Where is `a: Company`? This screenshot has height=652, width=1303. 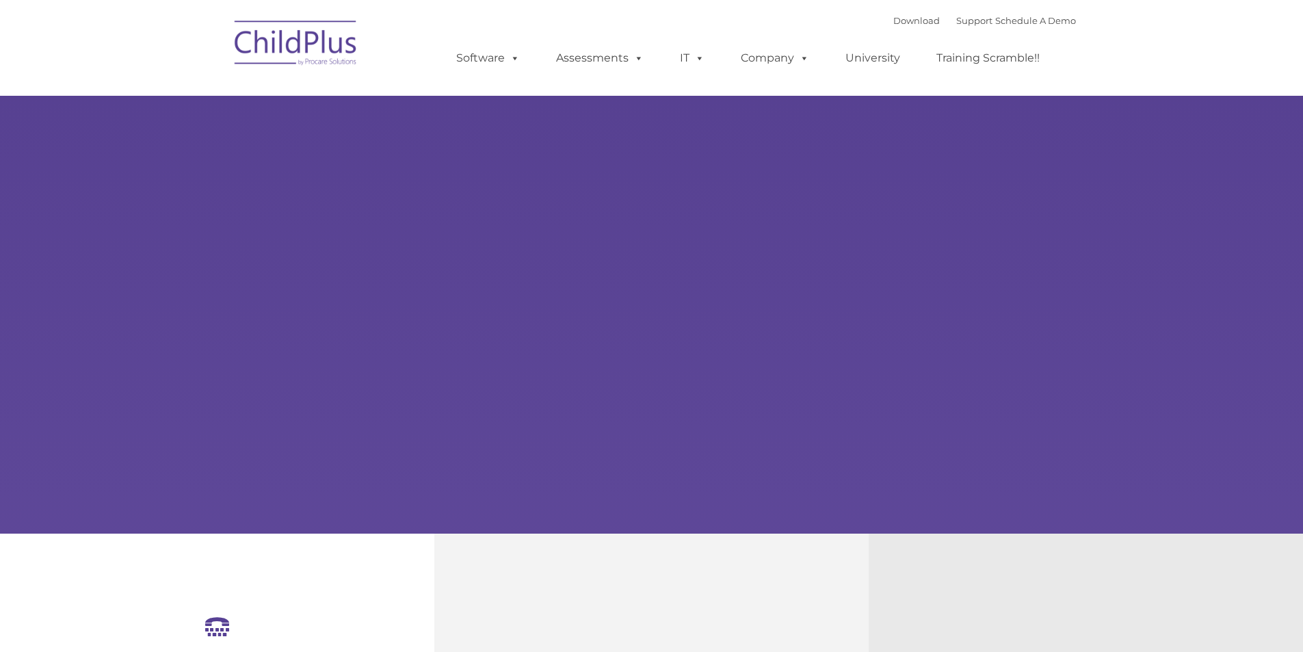 a: Company is located at coordinates (775, 58).